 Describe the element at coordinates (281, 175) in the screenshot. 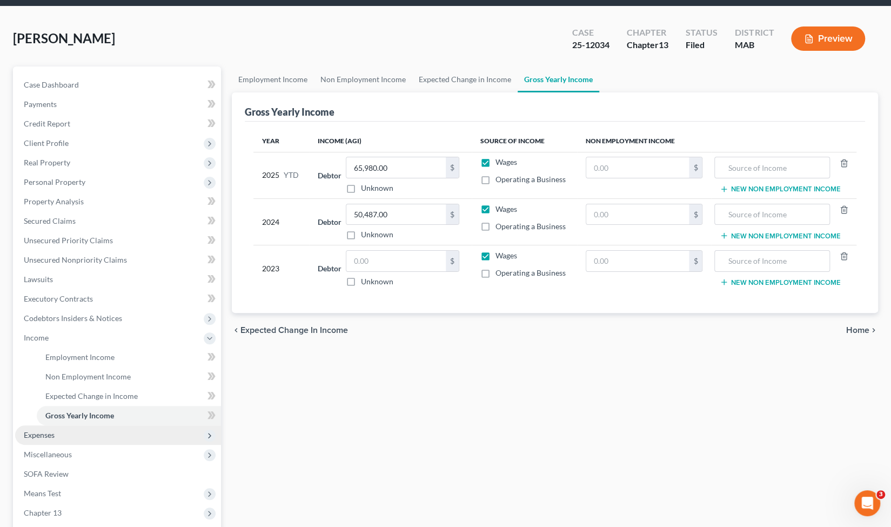

I see `div: 2025` at that location.